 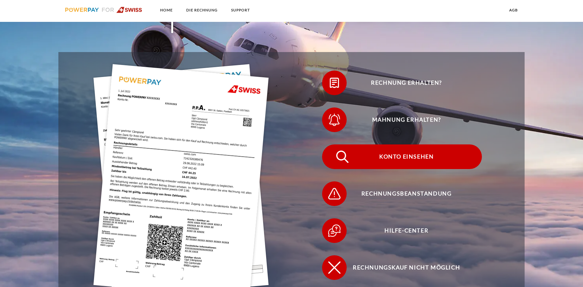 I want to click on img: qb_help.svg, so click(x=335, y=230).